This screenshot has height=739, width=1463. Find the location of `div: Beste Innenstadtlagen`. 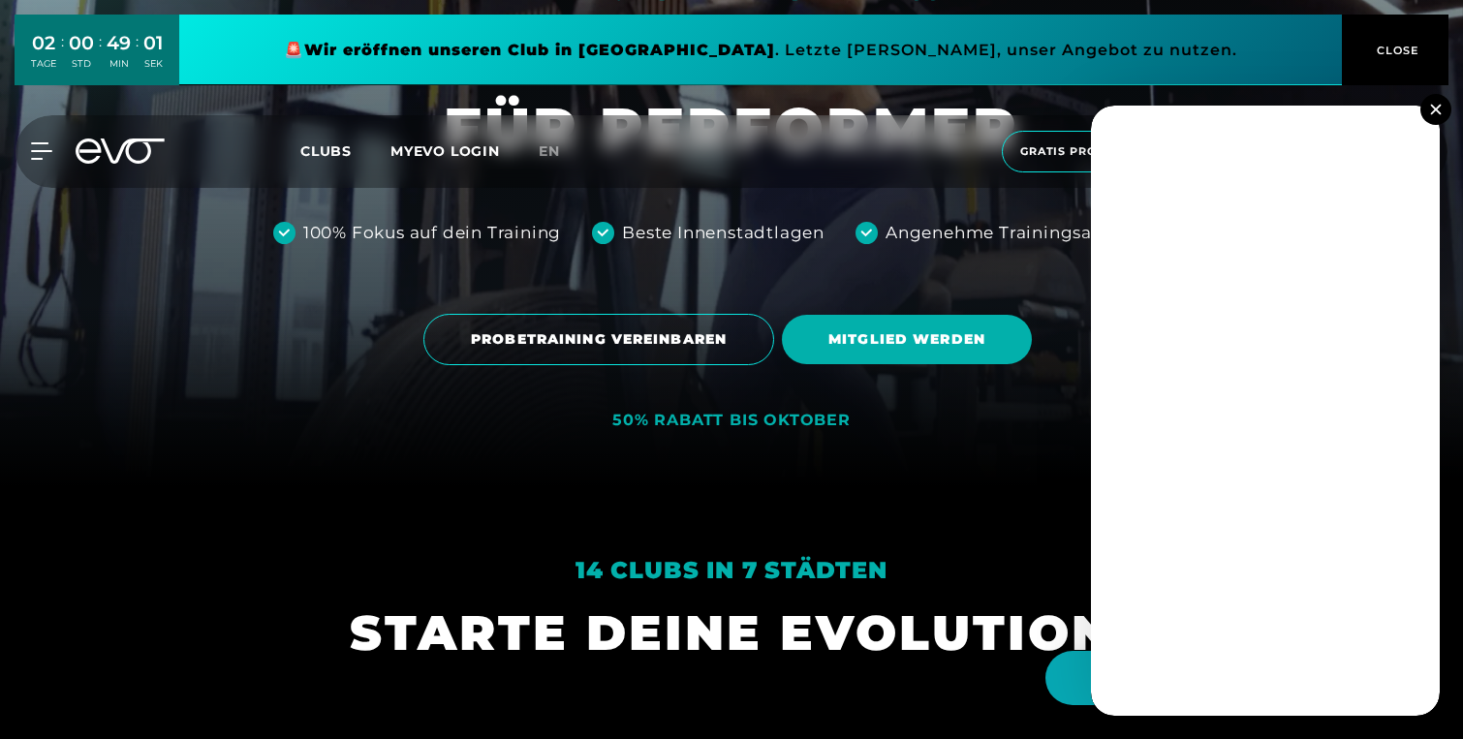

div: Beste Innenstadtlagen is located at coordinates (723, 233).